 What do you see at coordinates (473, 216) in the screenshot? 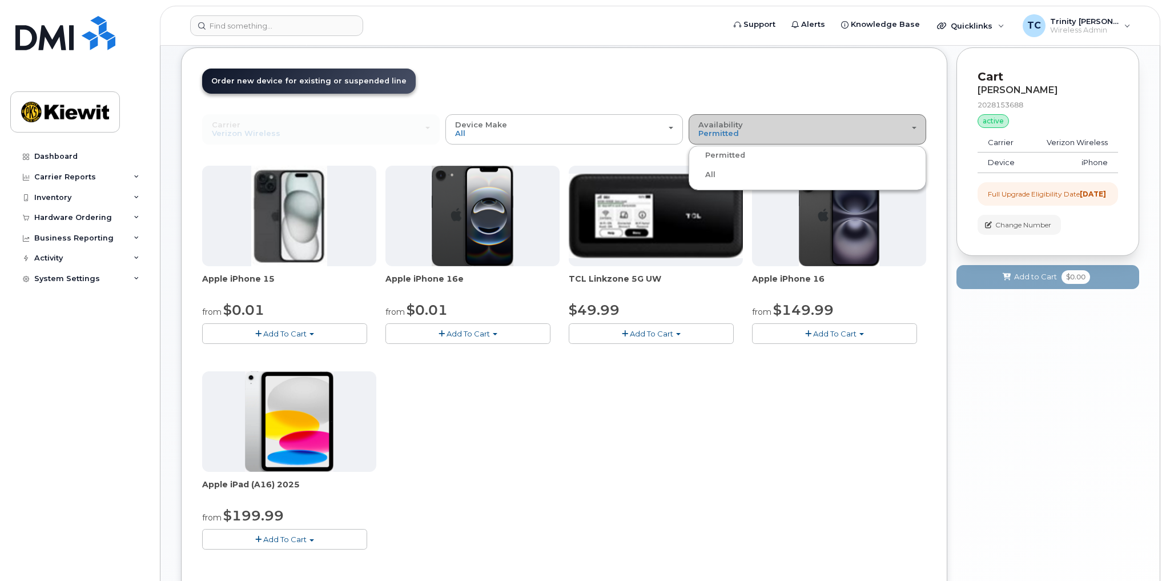
I see `img: iphone16e.png` at bounding box center [473, 216].